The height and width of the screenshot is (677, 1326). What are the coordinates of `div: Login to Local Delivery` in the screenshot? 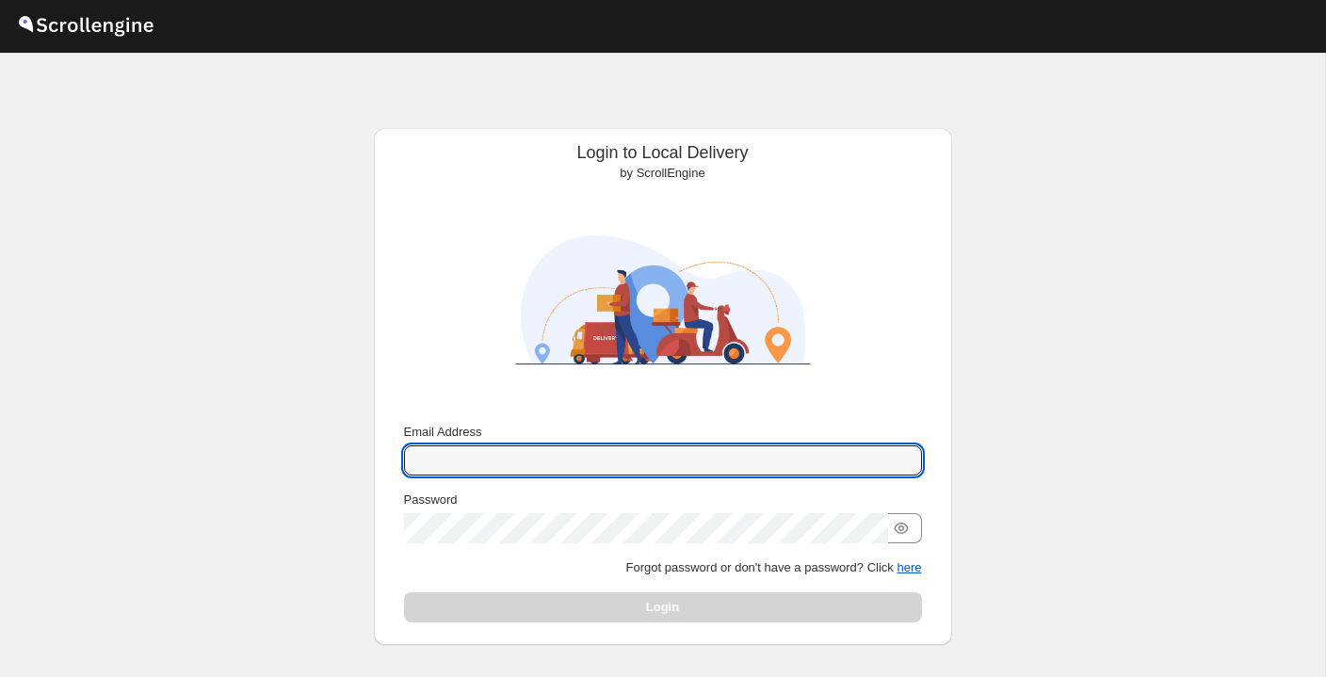 It's located at (663, 163).